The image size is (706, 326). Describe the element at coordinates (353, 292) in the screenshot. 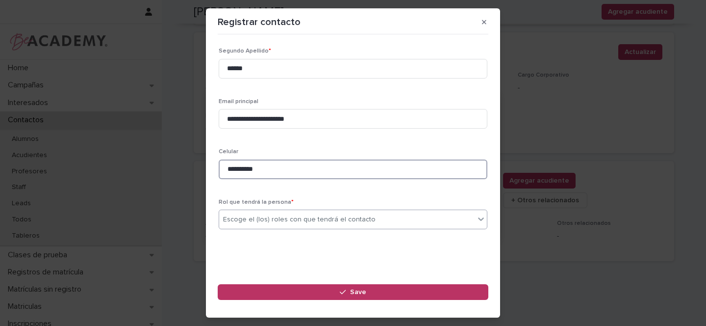

I see `button: Save` at that location.